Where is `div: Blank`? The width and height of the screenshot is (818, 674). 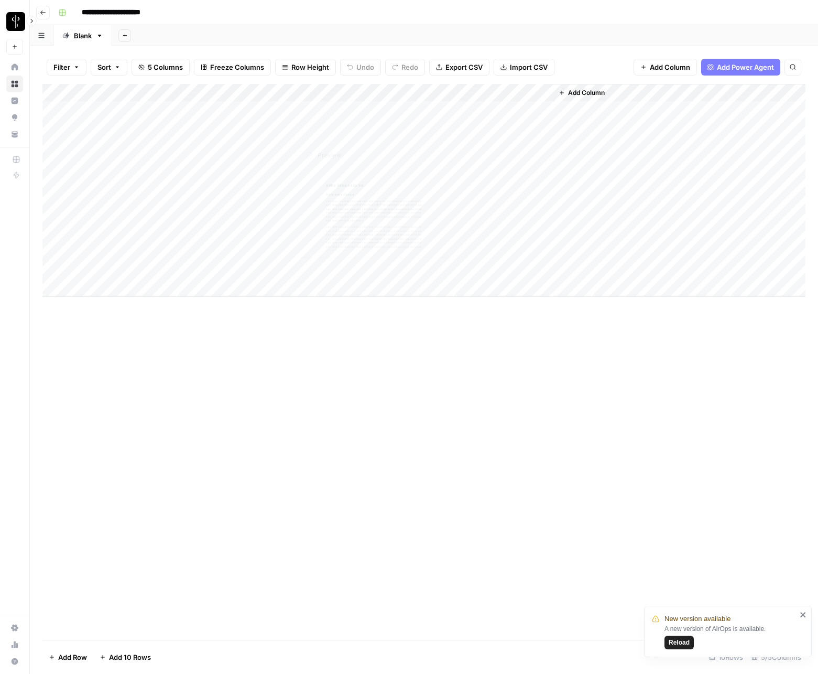
div: Blank is located at coordinates (83, 36).